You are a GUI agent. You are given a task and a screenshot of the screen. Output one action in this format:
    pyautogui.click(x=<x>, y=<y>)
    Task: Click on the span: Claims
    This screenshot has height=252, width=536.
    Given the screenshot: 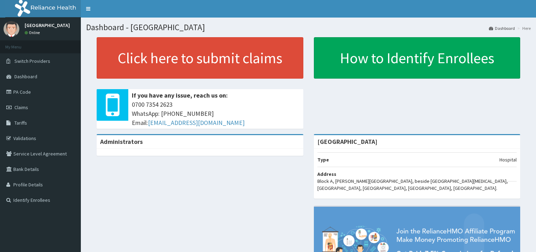 What is the action you would take?
    pyautogui.click(x=21, y=107)
    